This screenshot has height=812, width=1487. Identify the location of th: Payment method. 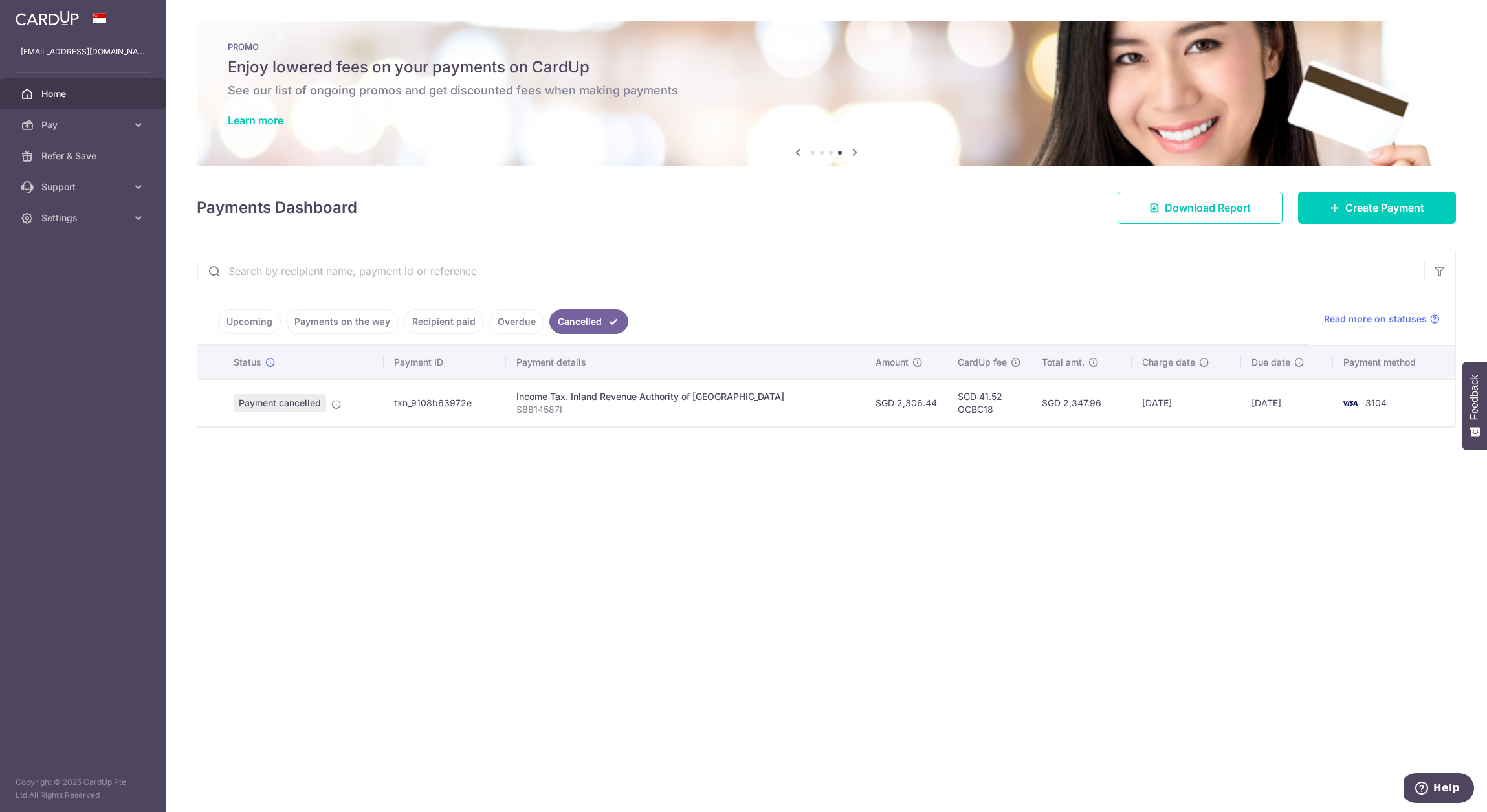
(1393, 362).